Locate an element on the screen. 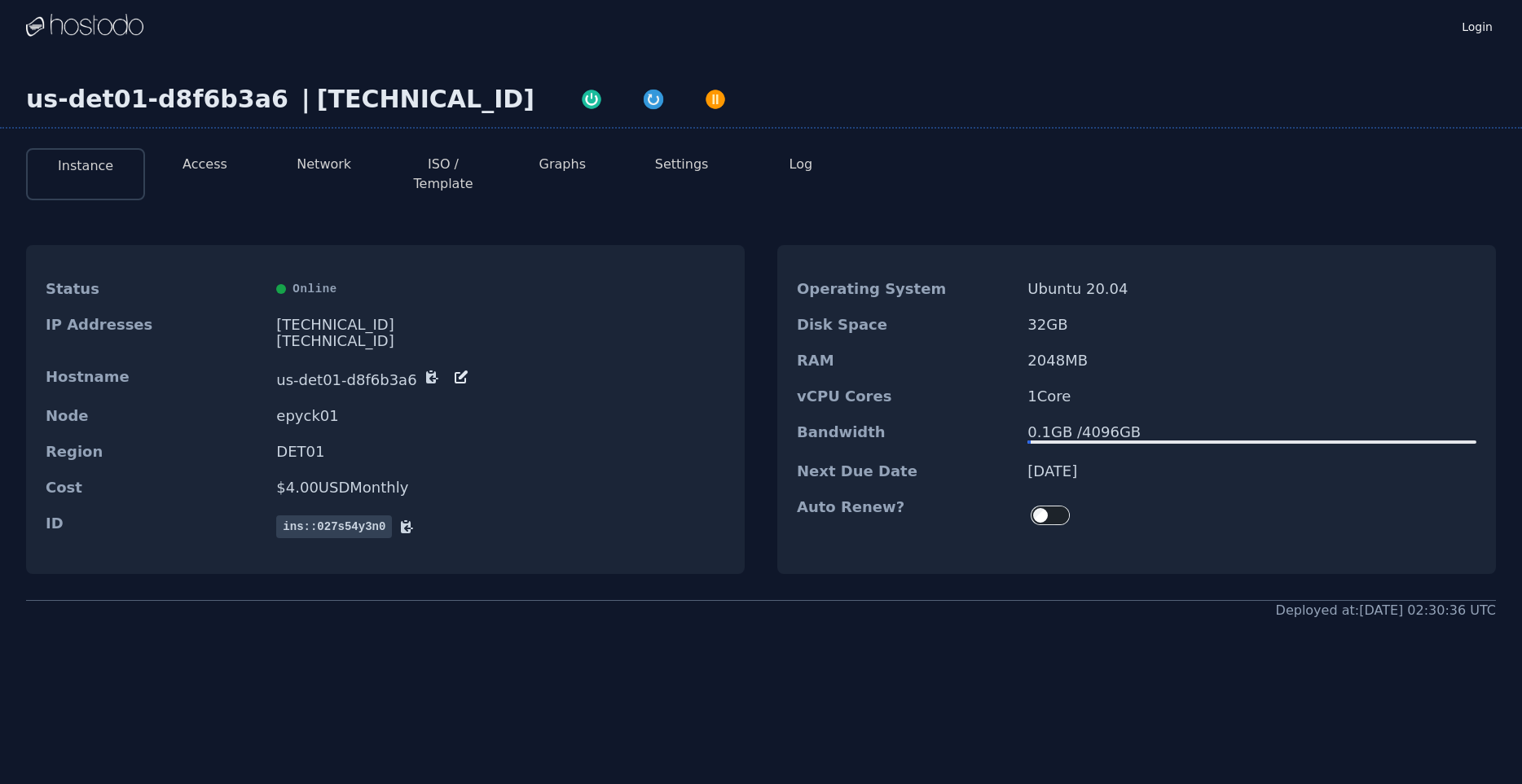 The width and height of the screenshot is (1522, 784). dt: Next Due Date is located at coordinates (905, 472).